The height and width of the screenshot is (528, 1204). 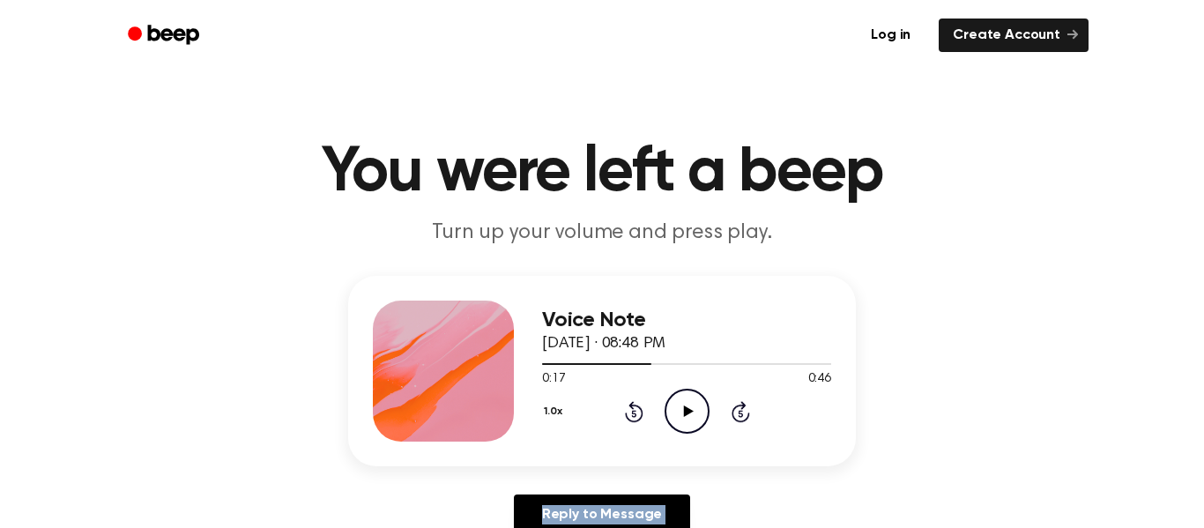 What do you see at coordinates (602, 173) in the screenshot?
I see `h1: You were left a beep` at bounding box center [602, 173].